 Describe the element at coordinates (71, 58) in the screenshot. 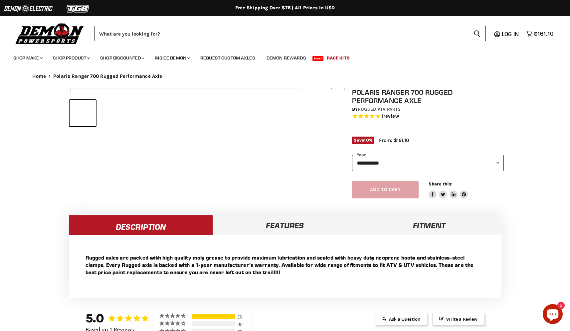

I see `a: Shop Product` at that location.